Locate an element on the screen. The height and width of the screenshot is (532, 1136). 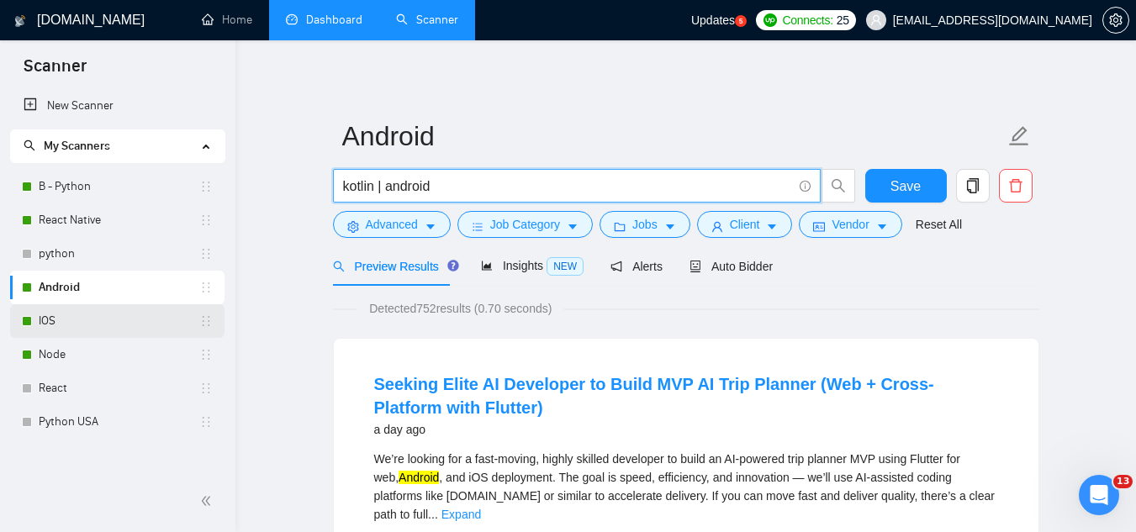
li: React Native is located at coordinates (117, 220).